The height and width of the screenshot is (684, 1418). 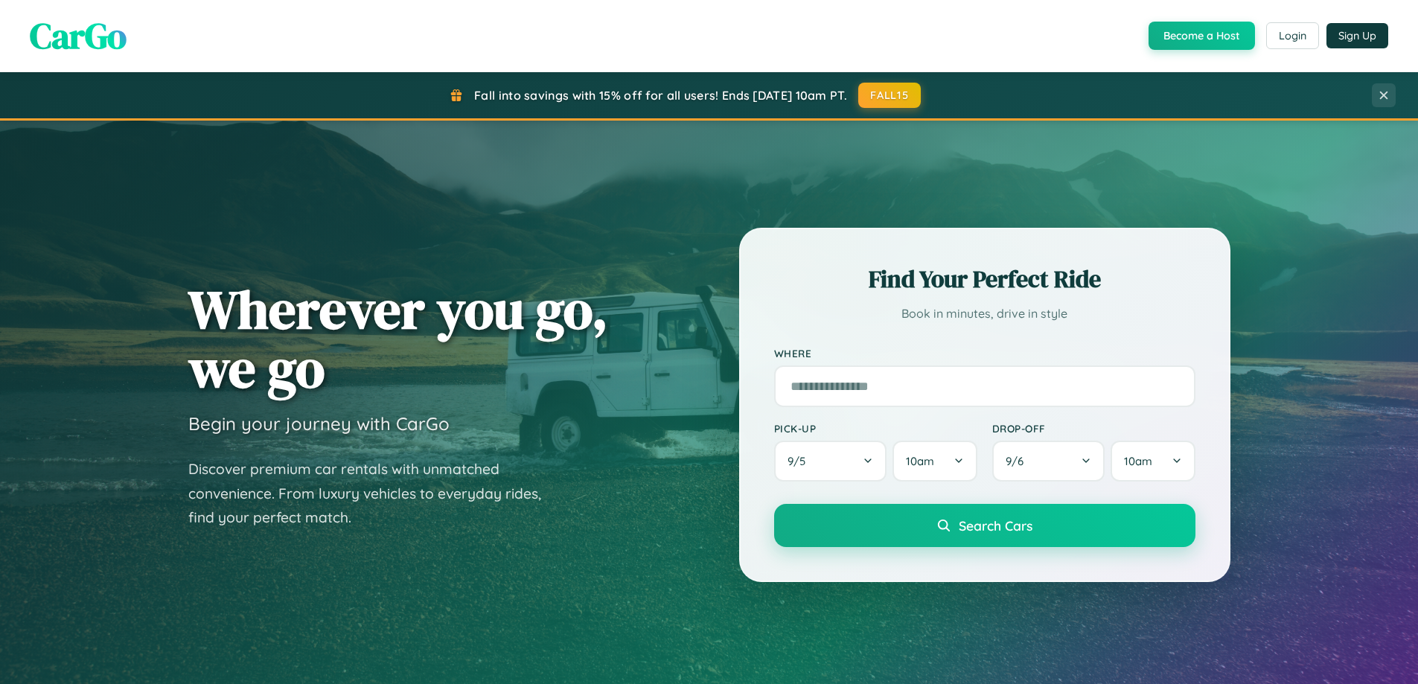 I want to click on label: Pick-up, so click(x=876, y=428).